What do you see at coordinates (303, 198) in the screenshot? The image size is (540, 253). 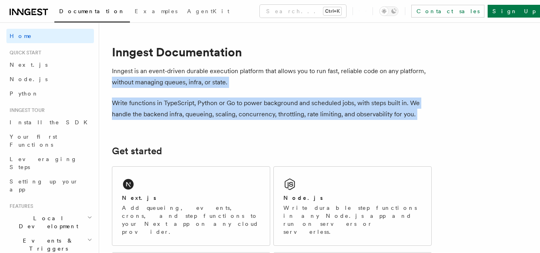 I see `h2: Node.js` at bounding box center [303, 198].